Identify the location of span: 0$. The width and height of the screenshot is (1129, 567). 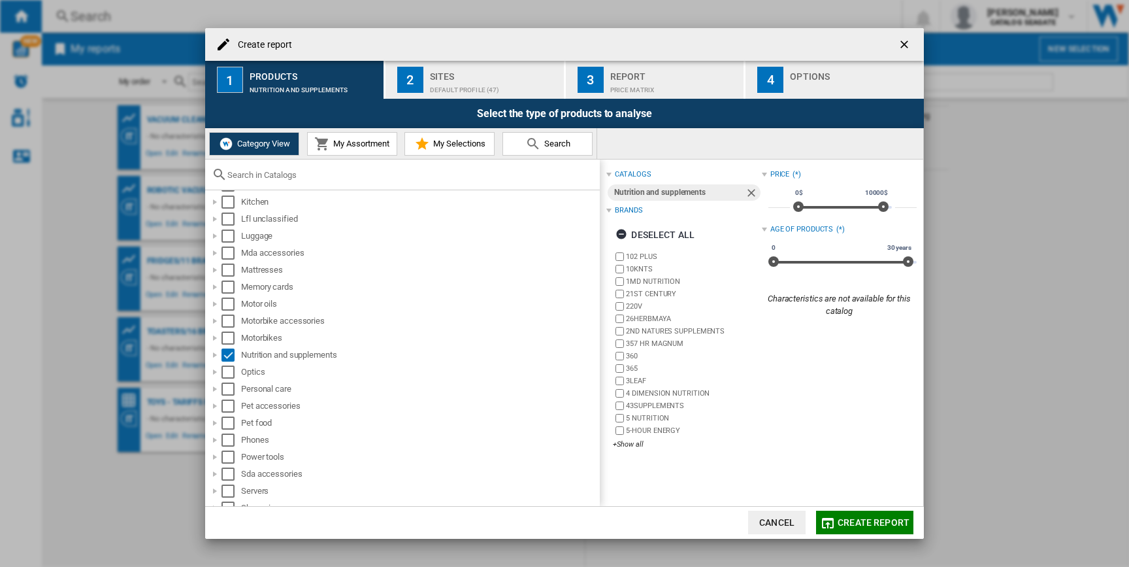
(799, 193).